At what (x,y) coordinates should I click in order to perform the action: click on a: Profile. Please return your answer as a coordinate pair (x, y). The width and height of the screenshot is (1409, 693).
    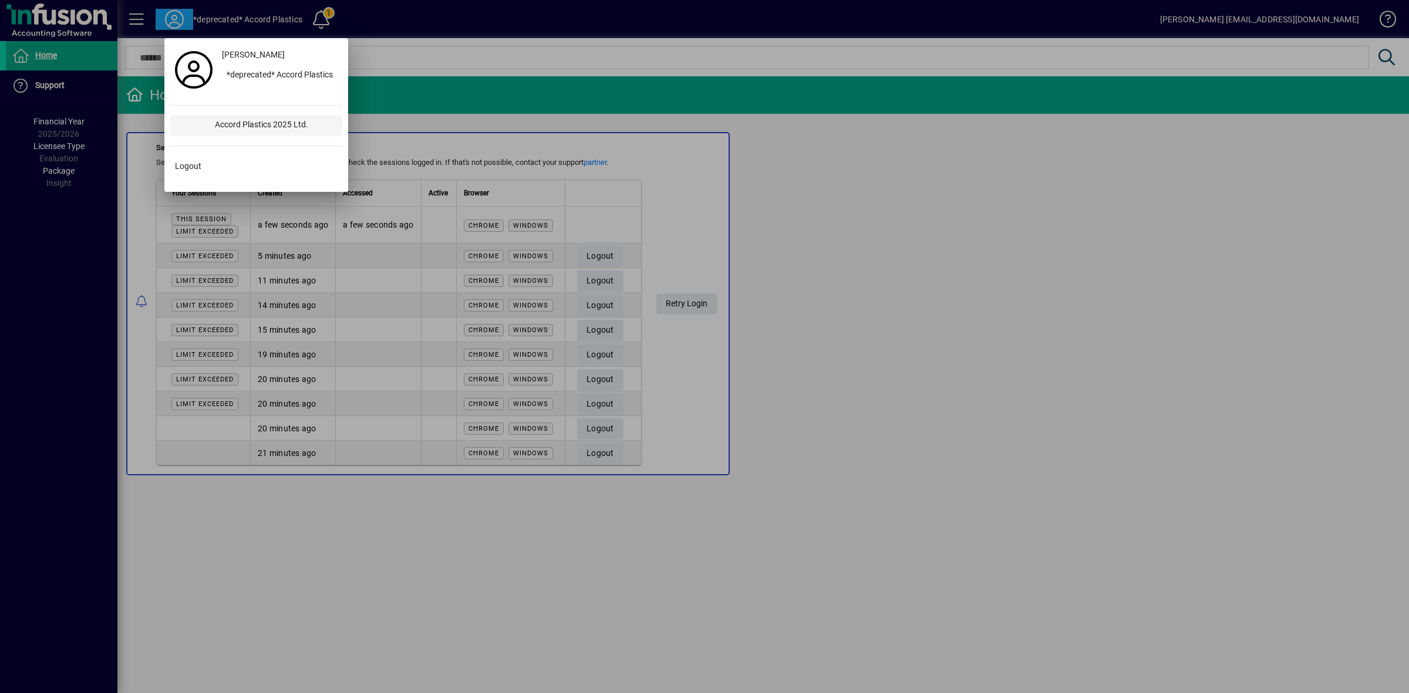
    Looking at the image, I should click on (194, 70).